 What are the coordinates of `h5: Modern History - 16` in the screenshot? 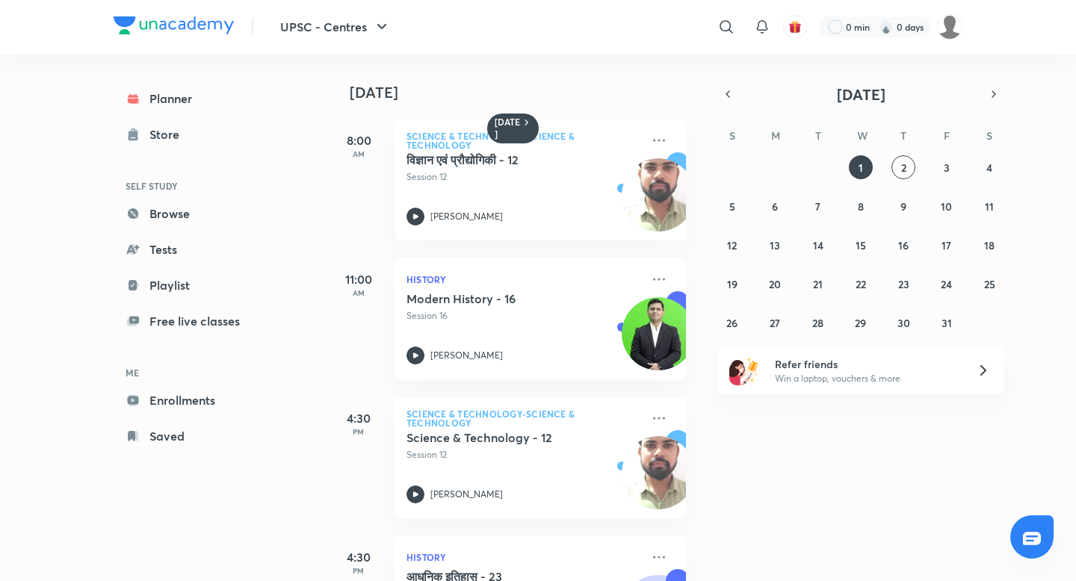 It's located at (499, 299).